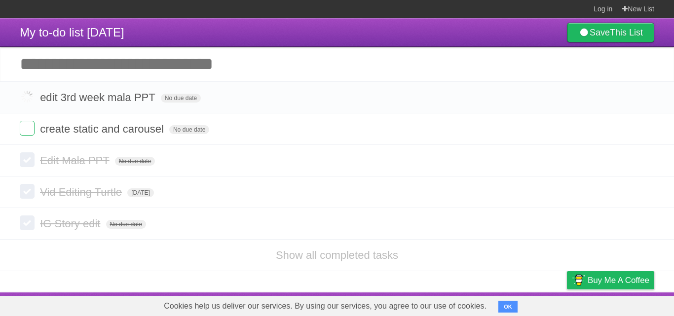 The width and height of the screenshot is (674, 316). Describe the element at coordinates (618, 280) in the screenshot. I see `span: Buy me a coffee` at that location.